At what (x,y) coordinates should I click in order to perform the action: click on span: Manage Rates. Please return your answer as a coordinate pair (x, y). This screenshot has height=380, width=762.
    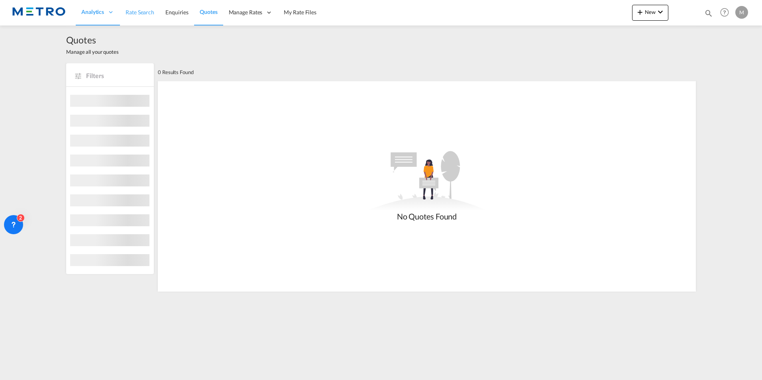
    Looking at the image, I should click on (246, 12).